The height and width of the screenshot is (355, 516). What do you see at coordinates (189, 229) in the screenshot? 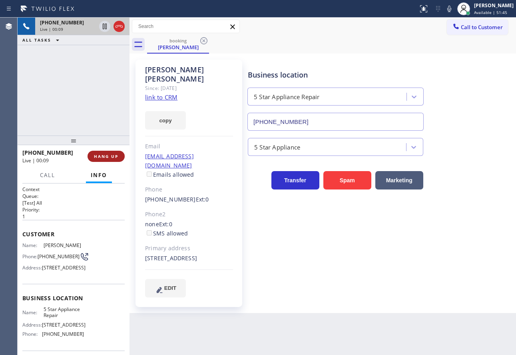
I see `div: none` at bounding box center [189, 229].